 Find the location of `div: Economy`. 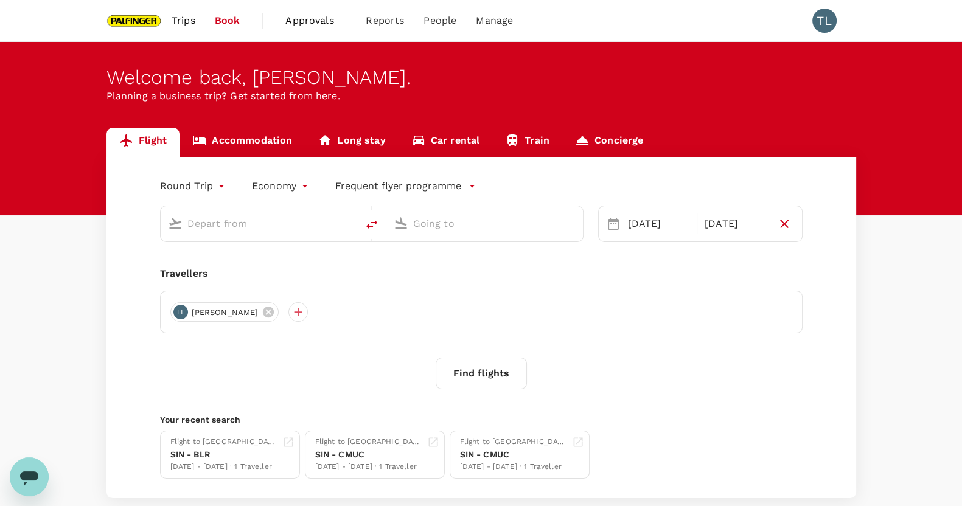

div: Economy is located at coordinates (281, 186).